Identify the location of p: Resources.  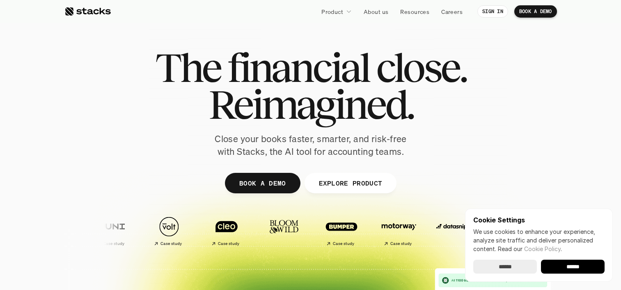
(414, 11).